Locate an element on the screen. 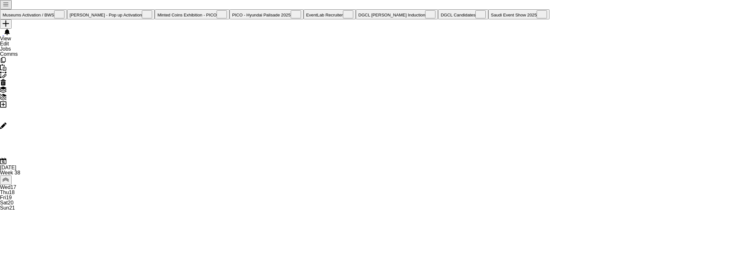 The width and height of the screenshot is (750, 267). span: 21 is located at coordinates (12, 208).